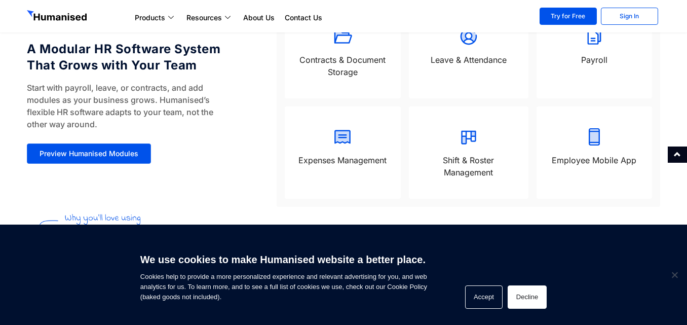 Image resolution: width=687 pixels, height=325 pixels. I want to click on a: Try for Free, so click(568, 16).